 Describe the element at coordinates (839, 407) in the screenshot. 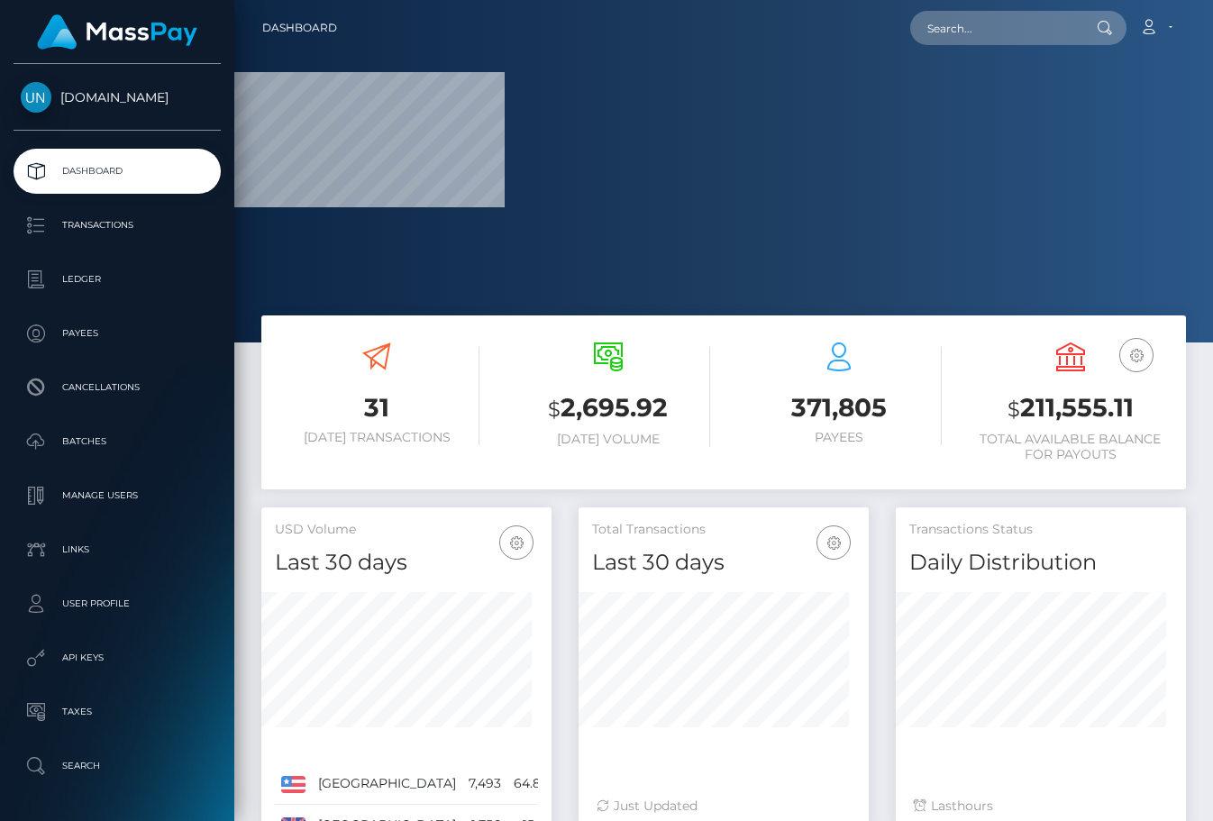

I see `h3: 371,805` at that location.